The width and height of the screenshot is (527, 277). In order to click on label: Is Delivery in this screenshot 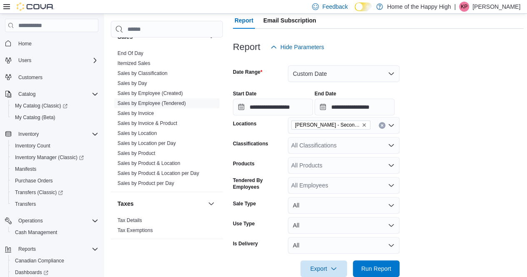, I will do `click(245, 244)`.